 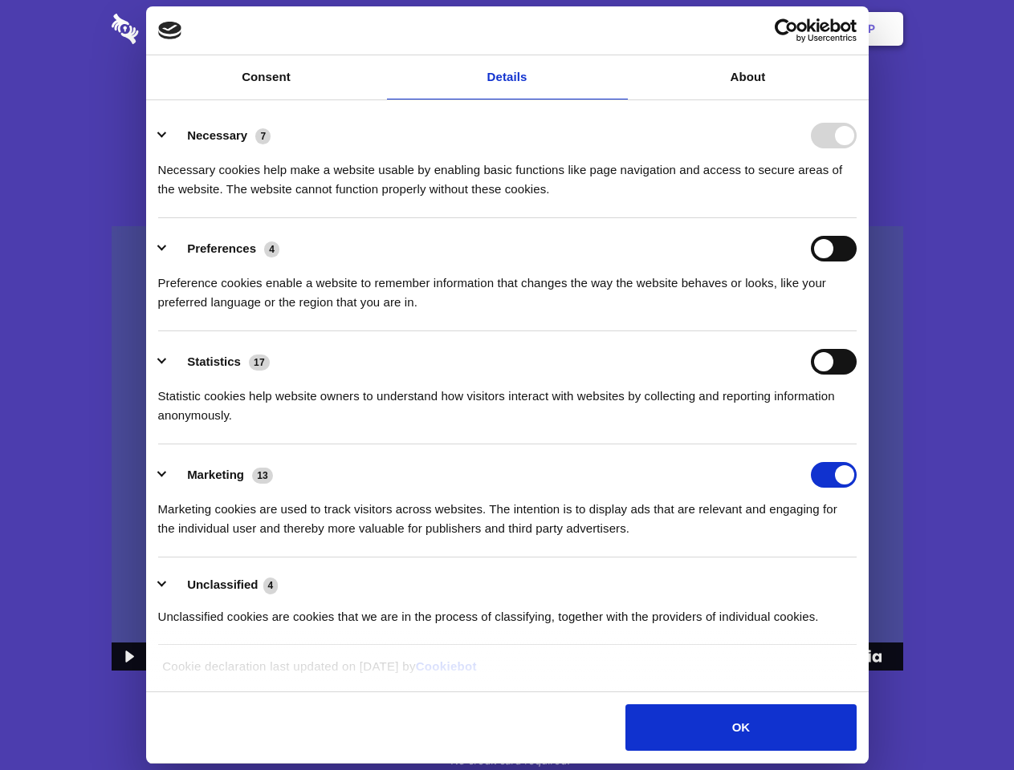 I want to click on button: Unclassified (4), so click(x=223, y=585).